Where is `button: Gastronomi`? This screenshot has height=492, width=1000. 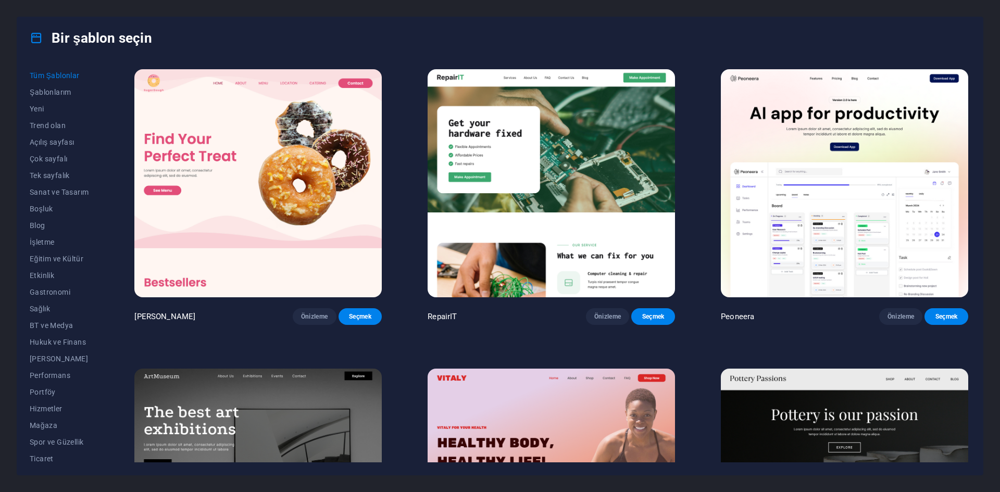
button: Gastronomi is located at coordinates (59, 292).